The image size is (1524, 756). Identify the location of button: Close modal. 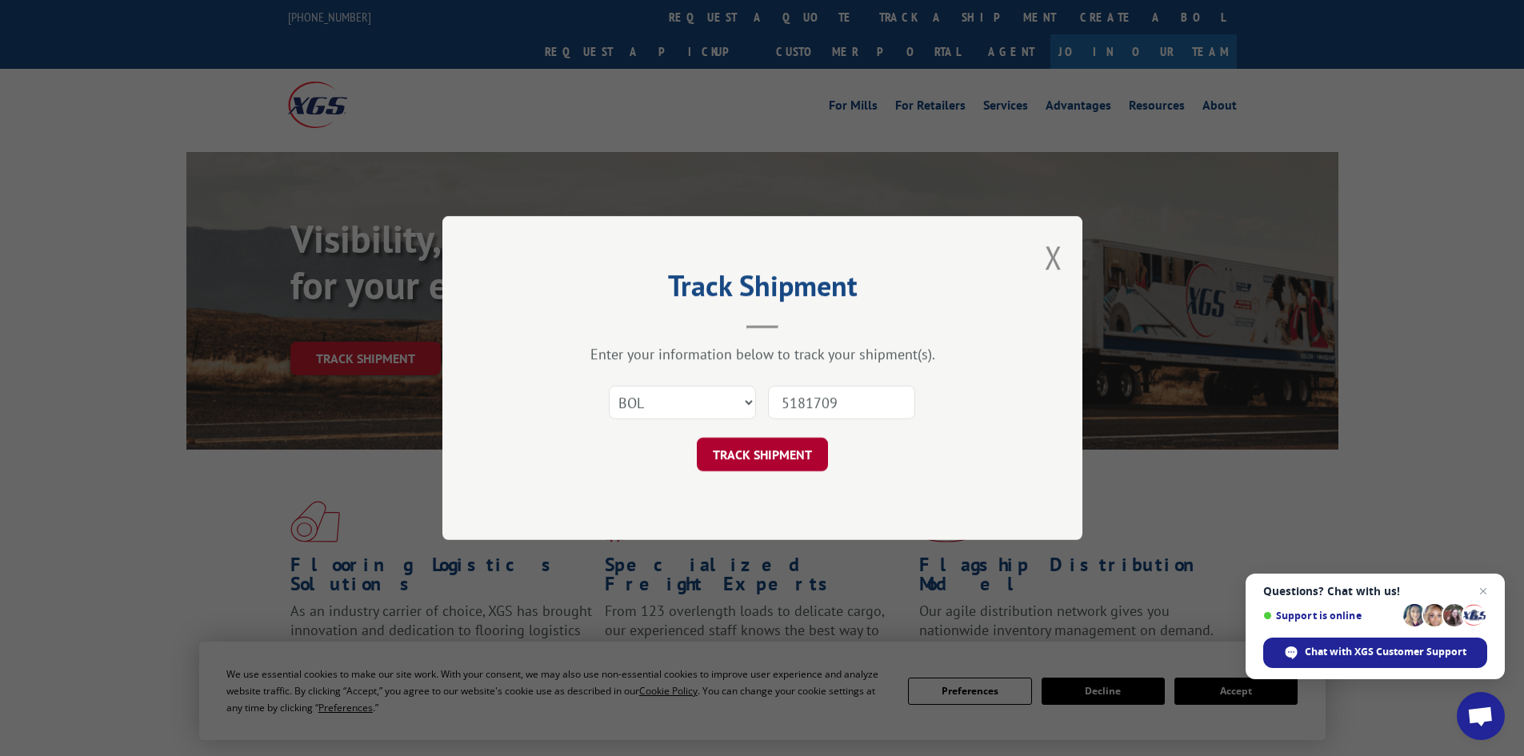
(1053, 257).